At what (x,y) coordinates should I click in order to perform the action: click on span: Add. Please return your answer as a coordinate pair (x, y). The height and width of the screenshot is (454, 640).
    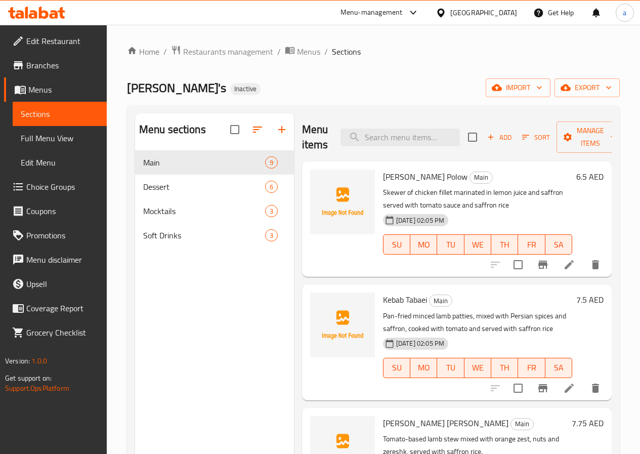
    Looking at the image, I should click on (499, 137).